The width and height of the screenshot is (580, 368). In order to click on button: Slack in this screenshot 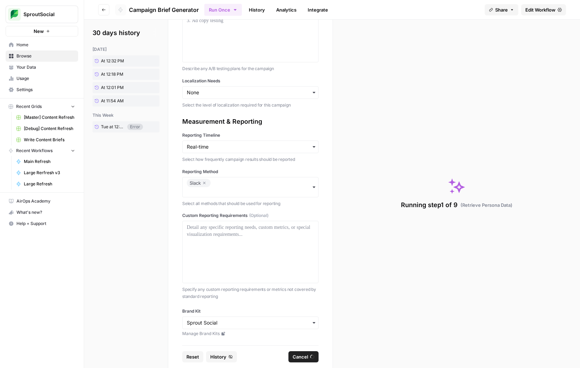, I will do `click(250, 187)`.